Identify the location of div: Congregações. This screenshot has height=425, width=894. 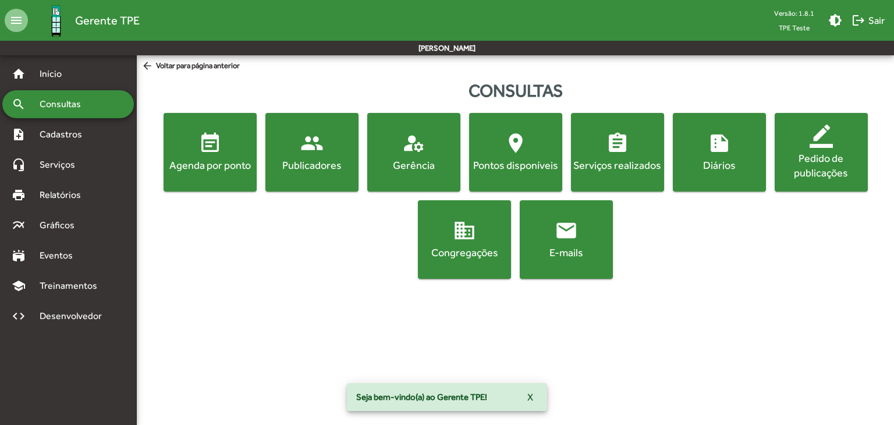
(465, 252).